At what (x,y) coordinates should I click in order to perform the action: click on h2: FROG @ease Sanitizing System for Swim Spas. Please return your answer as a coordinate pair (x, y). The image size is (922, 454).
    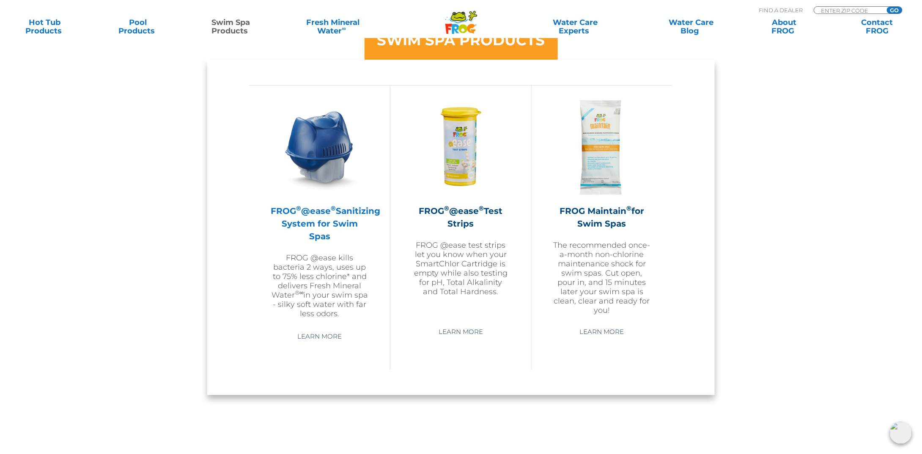
    Looking at the image, I should click on (320, 224).